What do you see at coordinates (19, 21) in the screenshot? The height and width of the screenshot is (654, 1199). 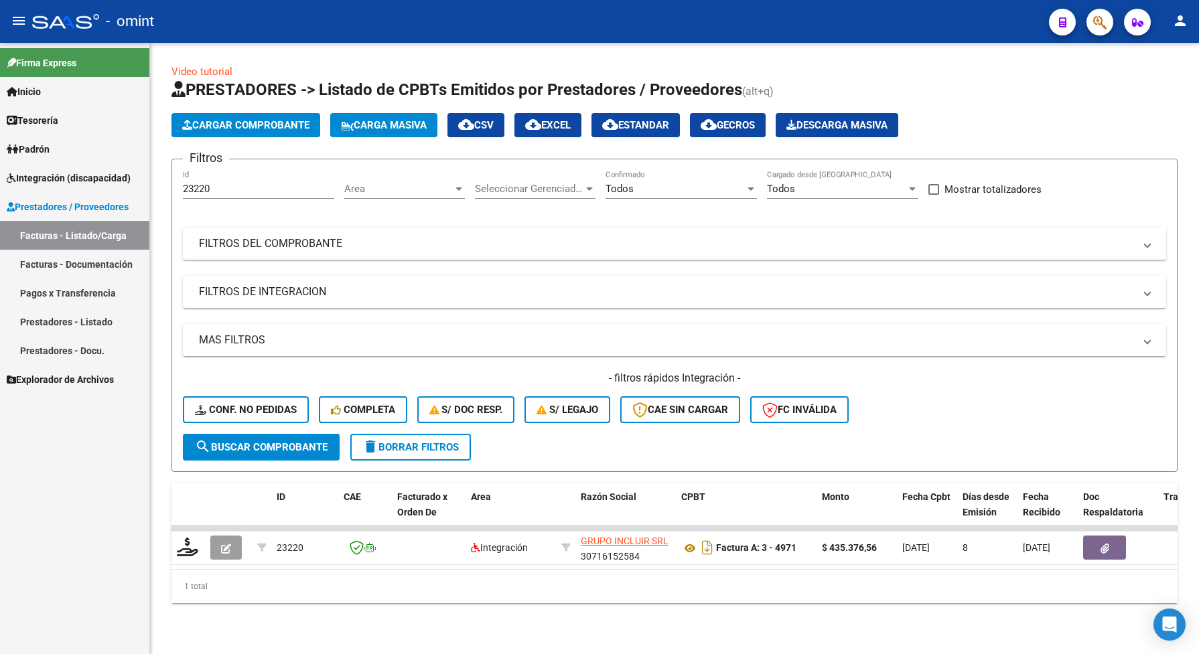 I see `mat-icon: menu` at bounding box center [19, 21].